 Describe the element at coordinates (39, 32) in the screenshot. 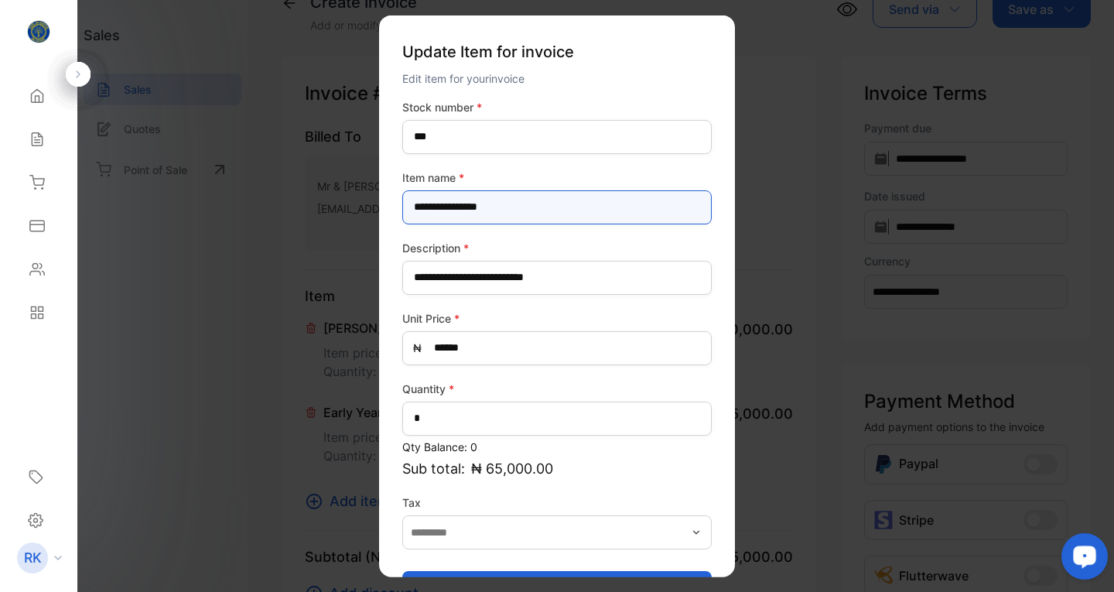

I see `img: logo` at that location.